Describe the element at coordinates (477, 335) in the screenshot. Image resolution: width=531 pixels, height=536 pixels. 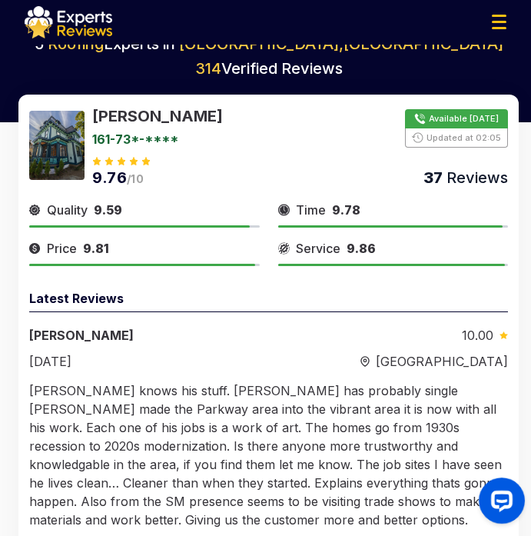
I see `span: 10.00` at that location.